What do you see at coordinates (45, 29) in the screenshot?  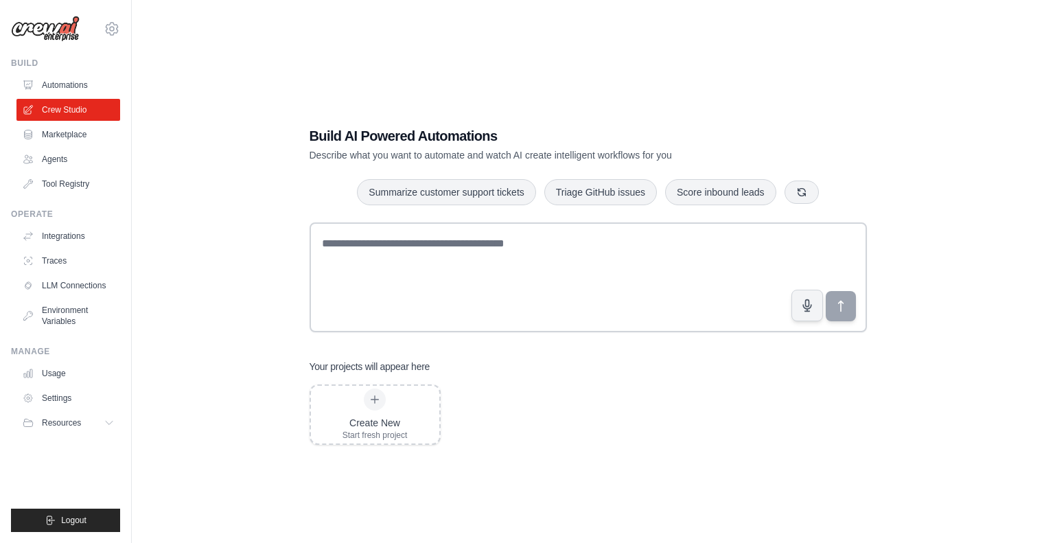 I see `img: Logo` at bounding box center [45, 29].